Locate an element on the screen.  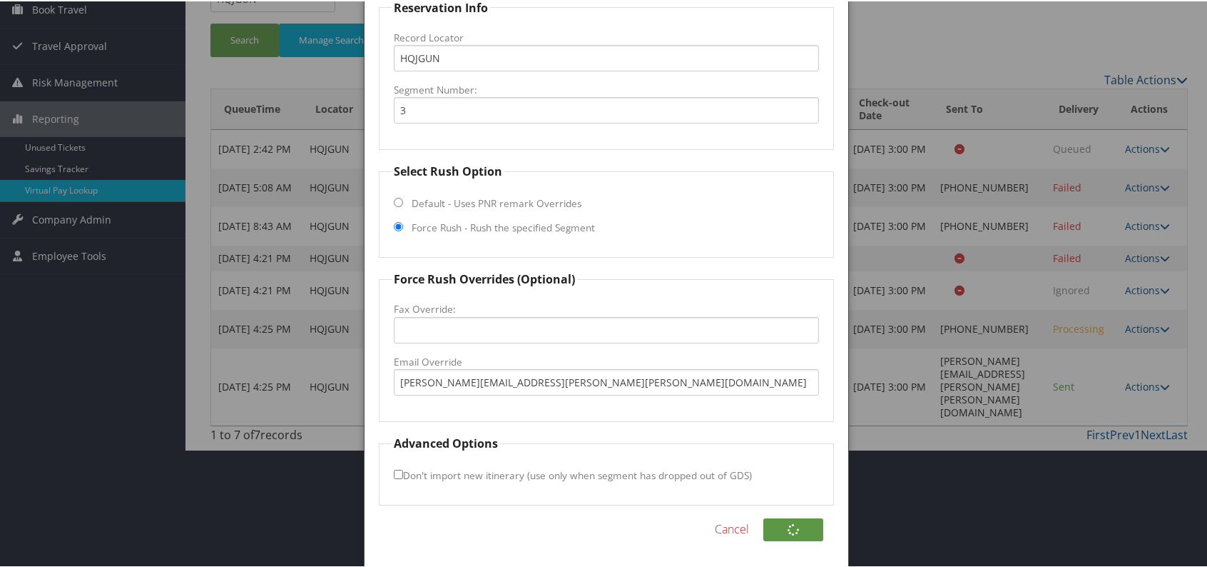
label: Don't import new itinerary (use only when segment has dropped out of GDS) is located at coordinates (573, 473).